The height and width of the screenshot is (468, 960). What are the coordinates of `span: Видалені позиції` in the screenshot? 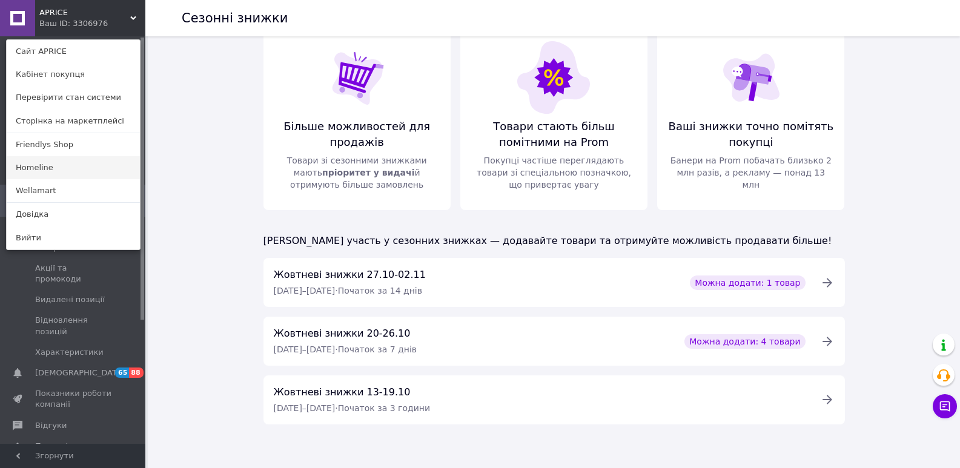 It's located at (70, 300).